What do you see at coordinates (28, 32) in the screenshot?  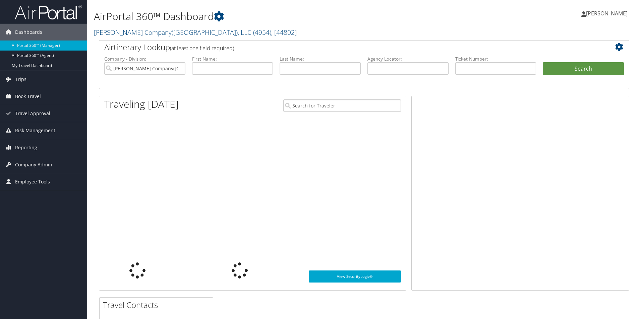 I see `span: Dashboards` at bounding box center [28, 32].